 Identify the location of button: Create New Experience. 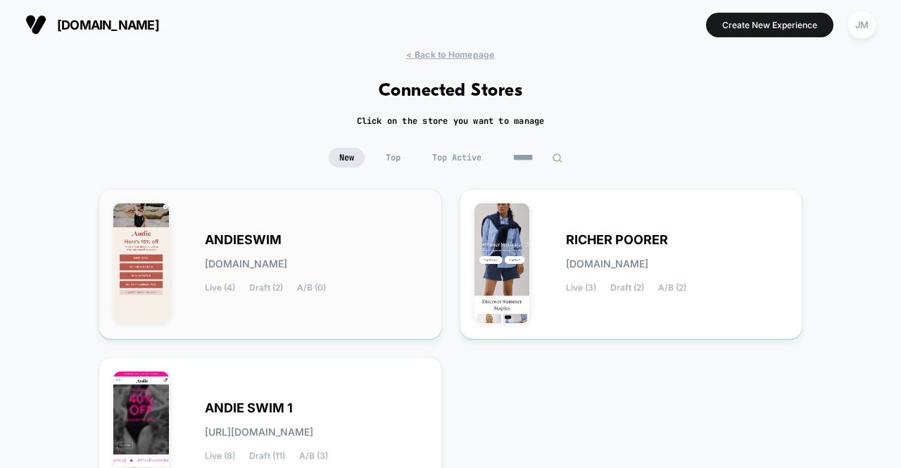
(769, 25).